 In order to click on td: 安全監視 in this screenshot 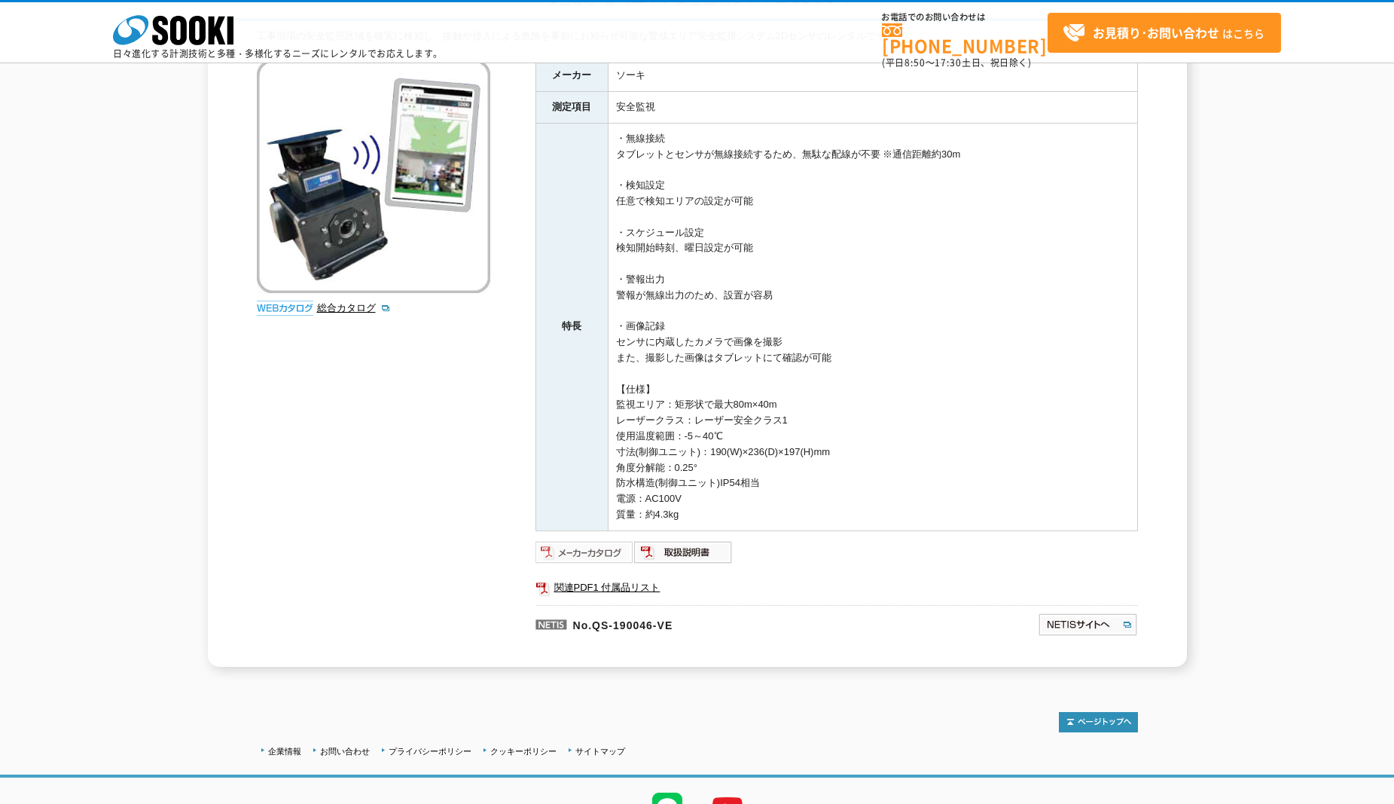, I will do `click(872, 107)`.